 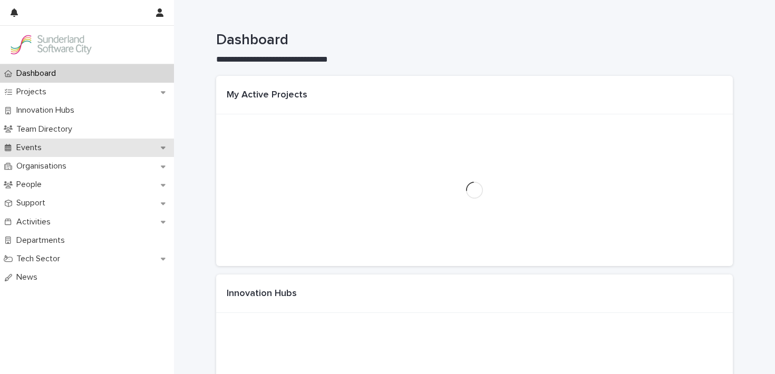 I want to click on img: Kay6KQejSz2FjblR6DWv, so click(x=51, y=45).